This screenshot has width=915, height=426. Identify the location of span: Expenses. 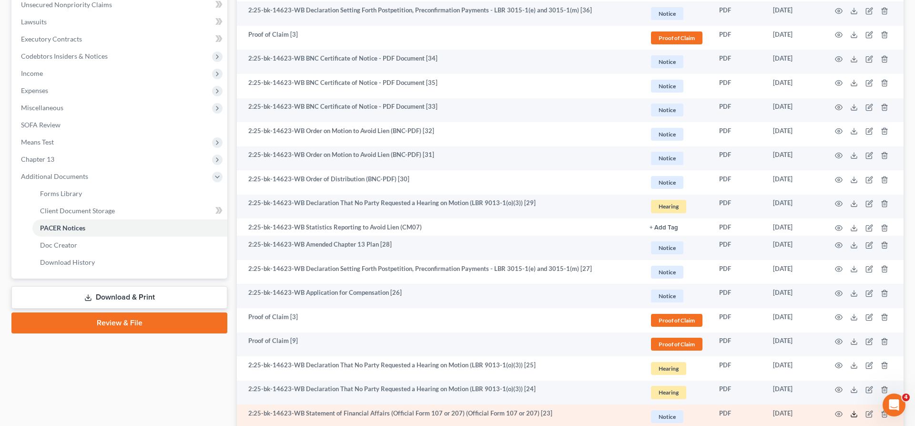
(34, 90).